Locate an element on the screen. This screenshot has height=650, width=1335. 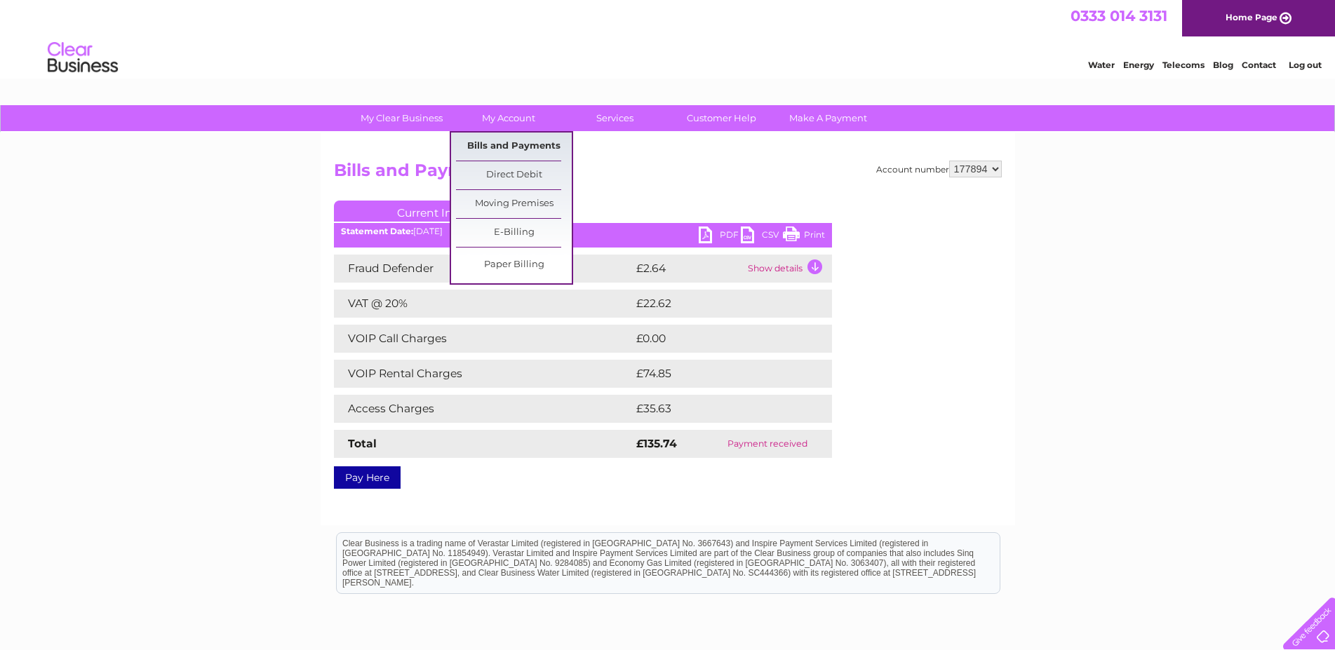
td: Show details is located at coordinates (788, 269).